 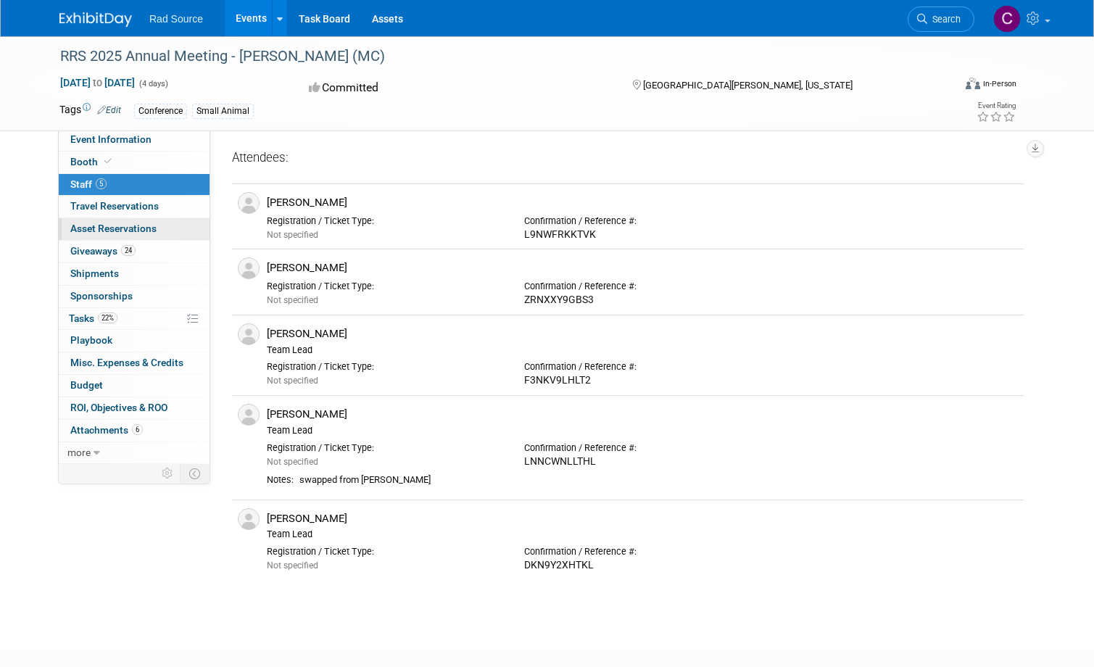 I want to click on a: Asset Reservations, so click(x=134, y=229).